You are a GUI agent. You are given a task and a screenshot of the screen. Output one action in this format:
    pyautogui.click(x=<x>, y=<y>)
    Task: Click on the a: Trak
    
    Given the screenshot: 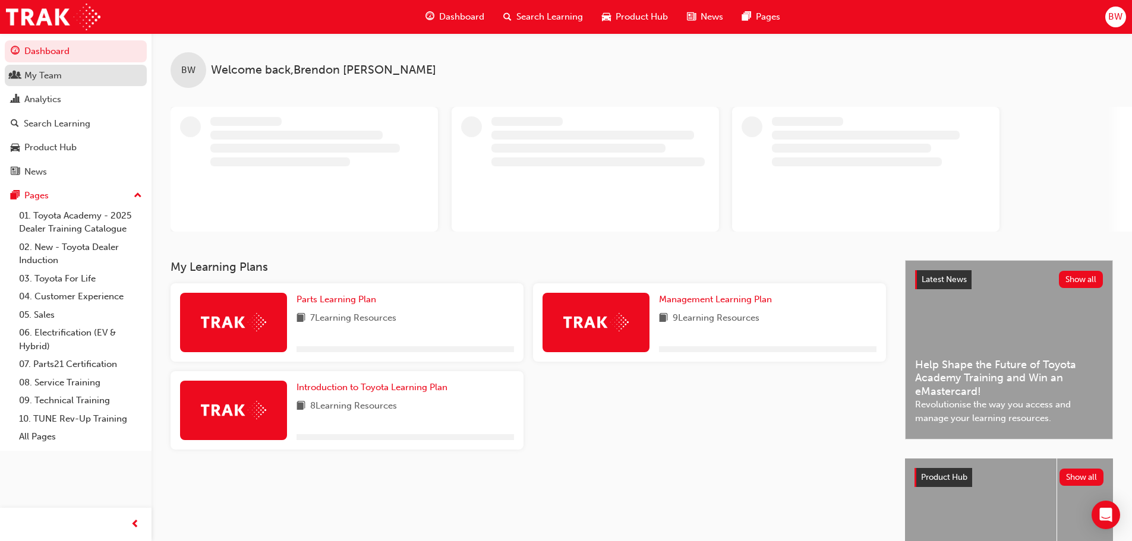 What is the action you would take?
    pyautogui.click(x=53, y=17)
    